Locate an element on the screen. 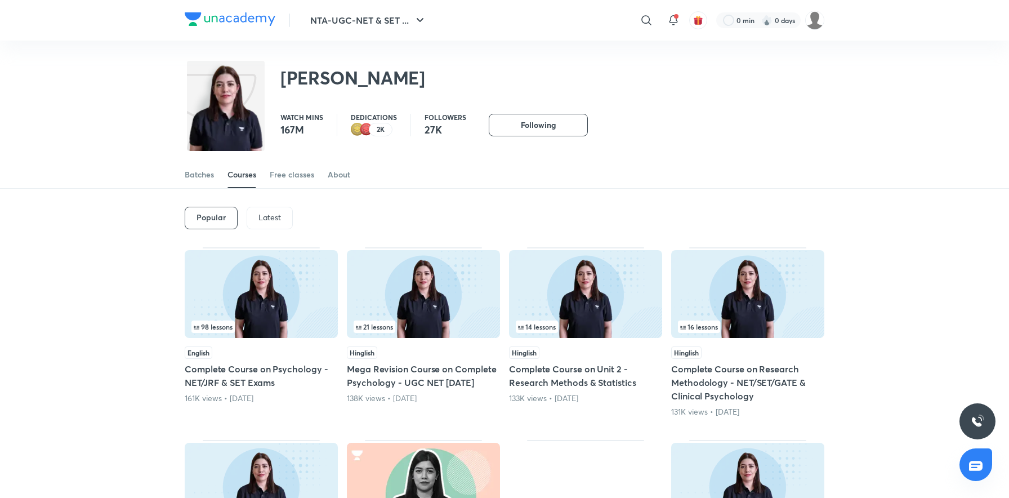  span: English is located at coordinates (198, 352).